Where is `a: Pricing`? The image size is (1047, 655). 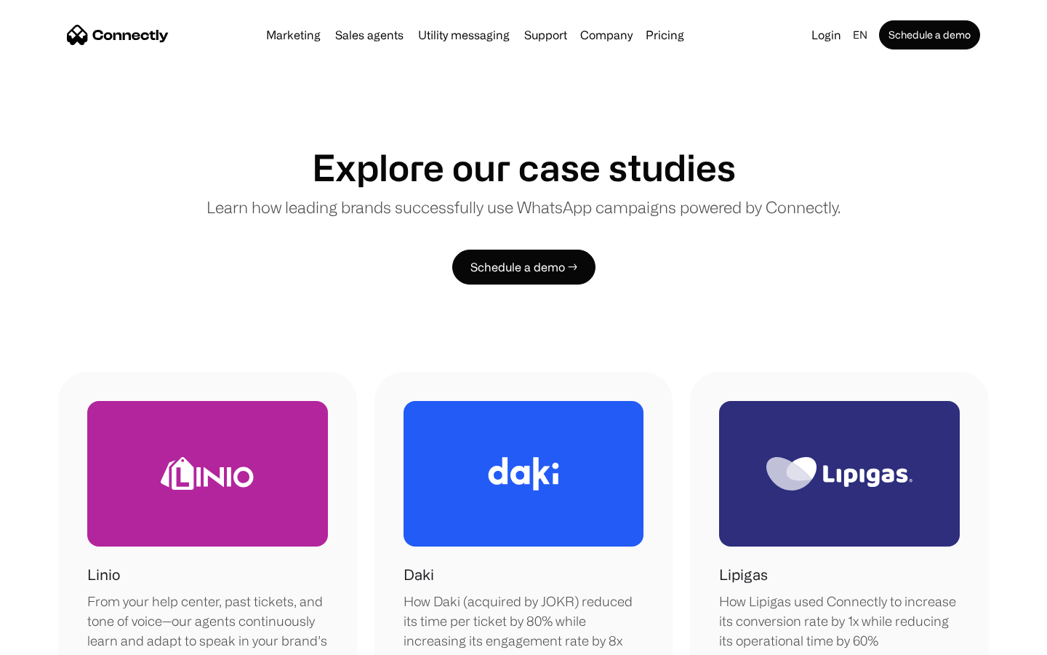
a: Pricing is located at coordinates (665, 35).